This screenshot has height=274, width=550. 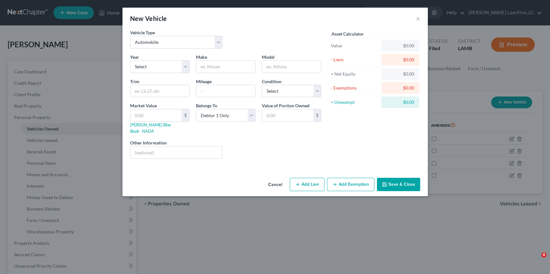 What do you see at coordinates (148, 143) in the screenshot?
I see `label: Other Information` at bounding box center [148, 143].